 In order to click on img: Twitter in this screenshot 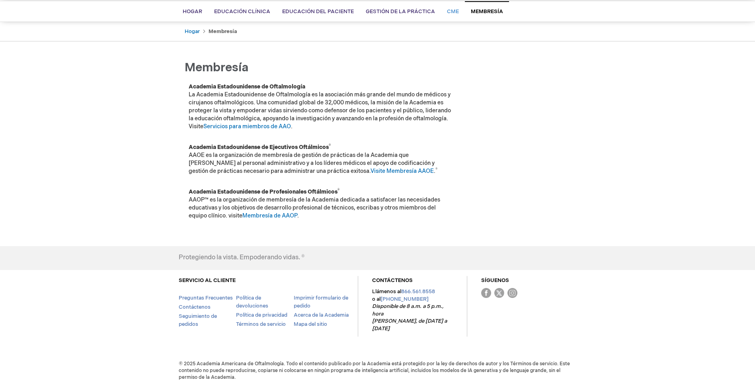, I will do `click(499, 293)`.